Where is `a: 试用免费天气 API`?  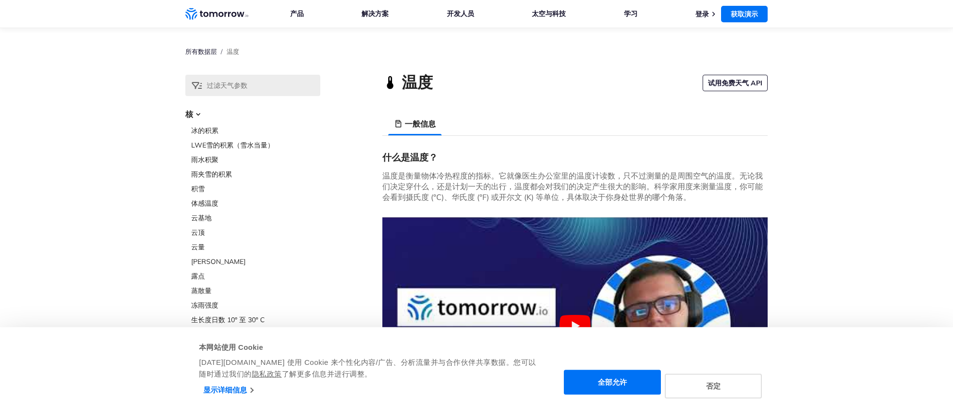 a: 试用免费天气 API is located at coordinates (735, 83).